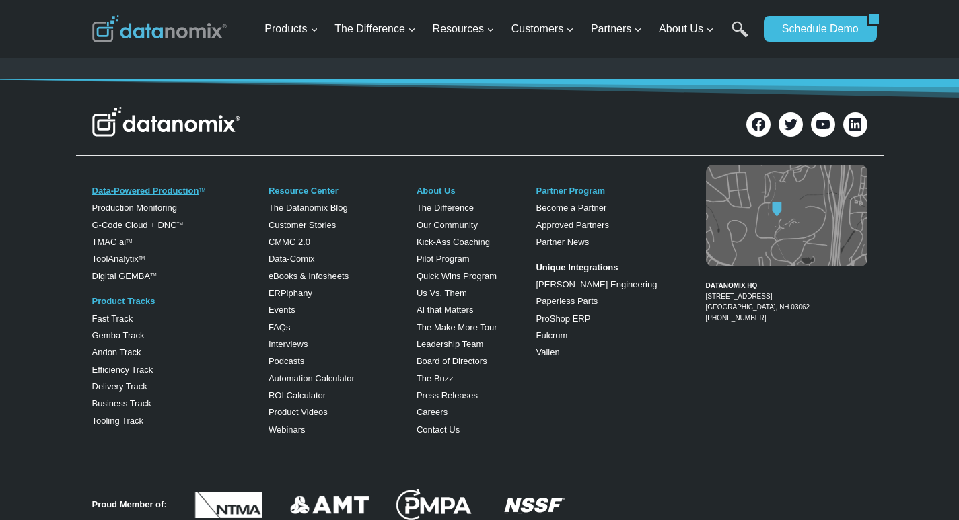  Describe the element at coordinates (122, 403) in the screenshot. I see `a: Business Track` at that location.